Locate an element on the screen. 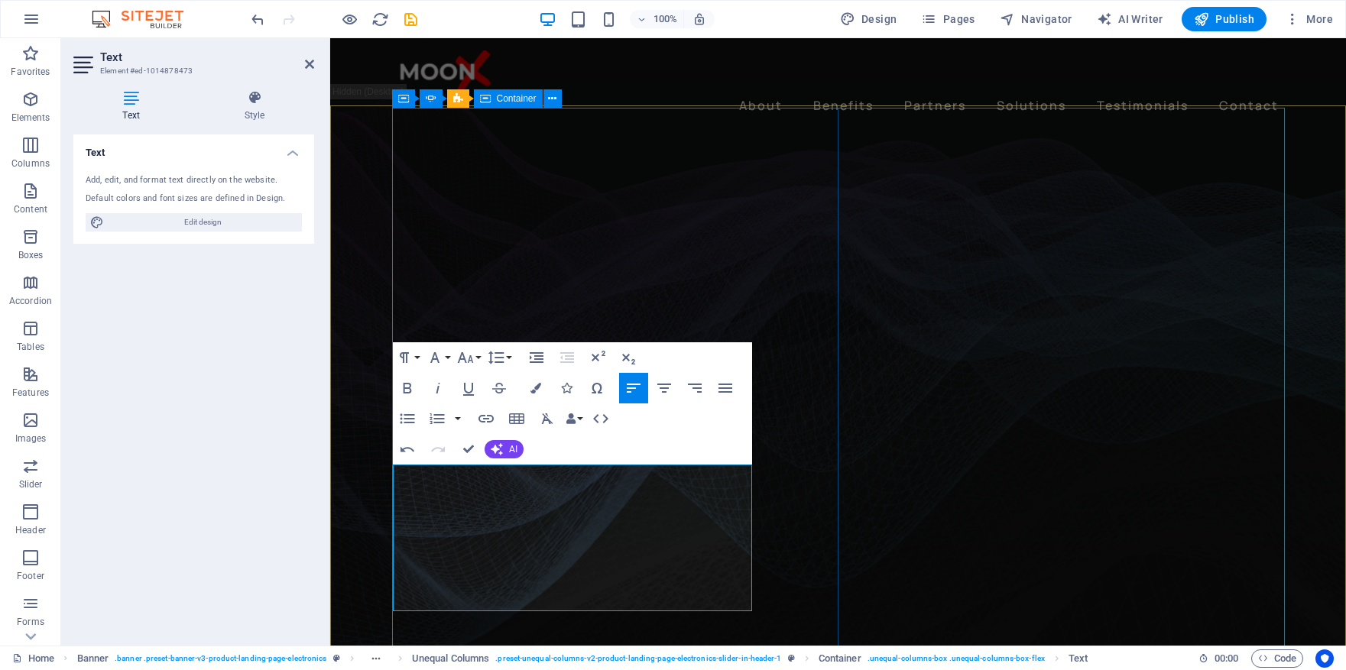  button: Increase Indent is located at coordinates (536, 358).